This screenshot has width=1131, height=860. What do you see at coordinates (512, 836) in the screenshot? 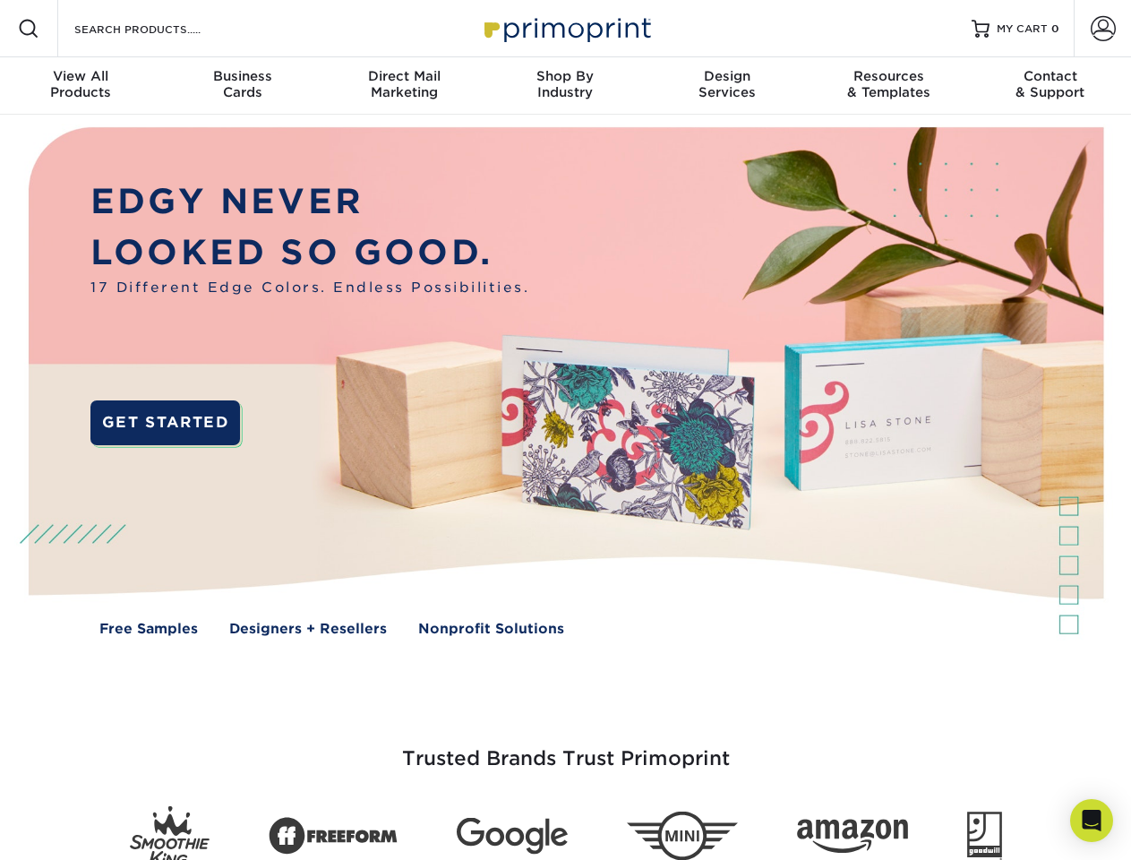
I see `img: Google` at bounding box center [512, 836].